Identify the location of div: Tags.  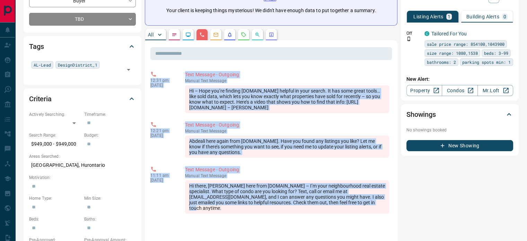
(82, 46).